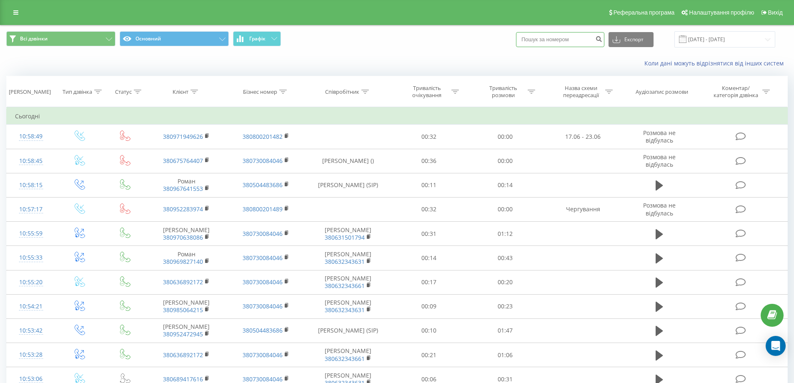 The width and height of the screenshot is (794, 383). I want to click on td: 01:06, so click(505, 355).